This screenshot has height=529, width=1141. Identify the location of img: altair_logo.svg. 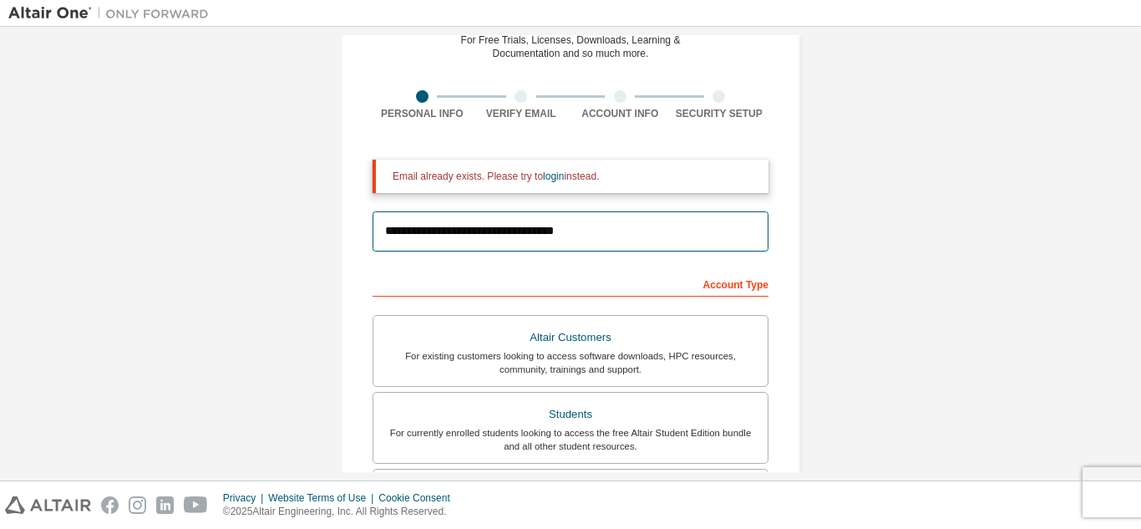
(48, 505).